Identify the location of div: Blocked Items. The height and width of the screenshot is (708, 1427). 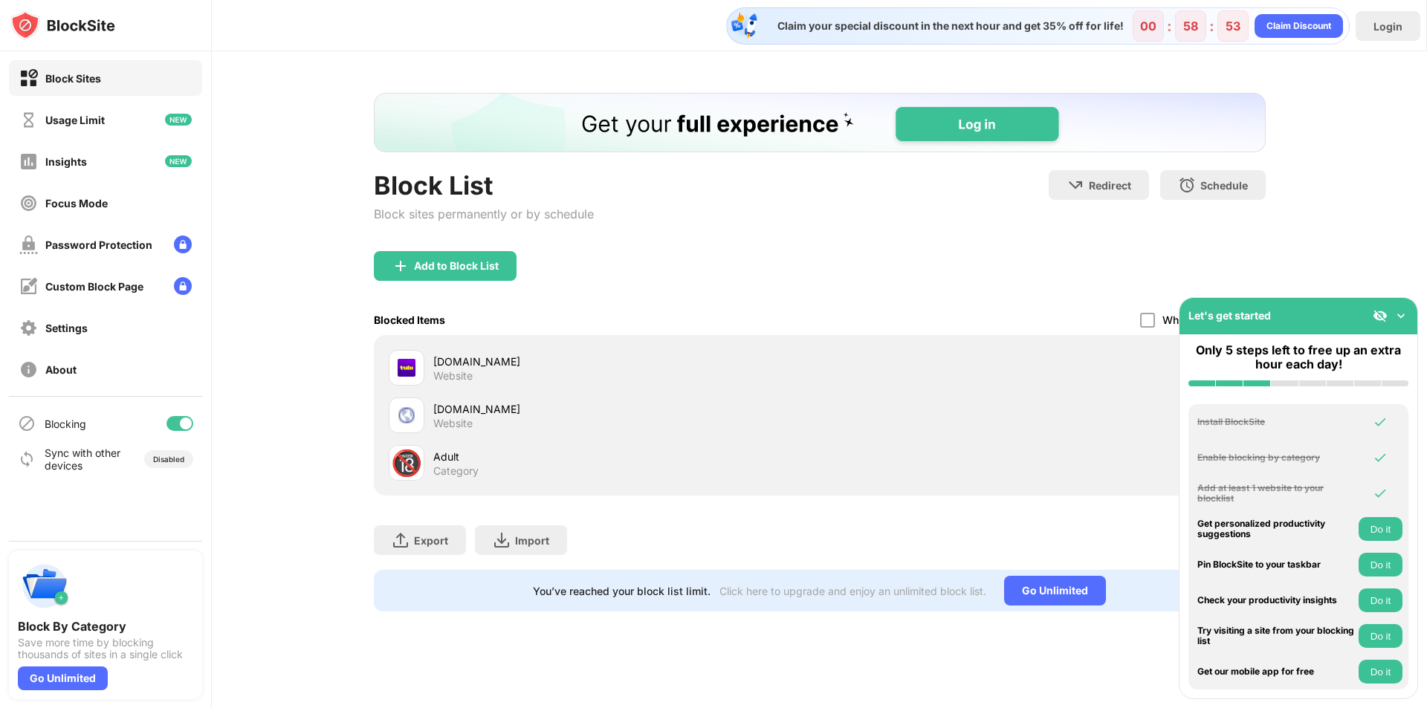
(409, 320).